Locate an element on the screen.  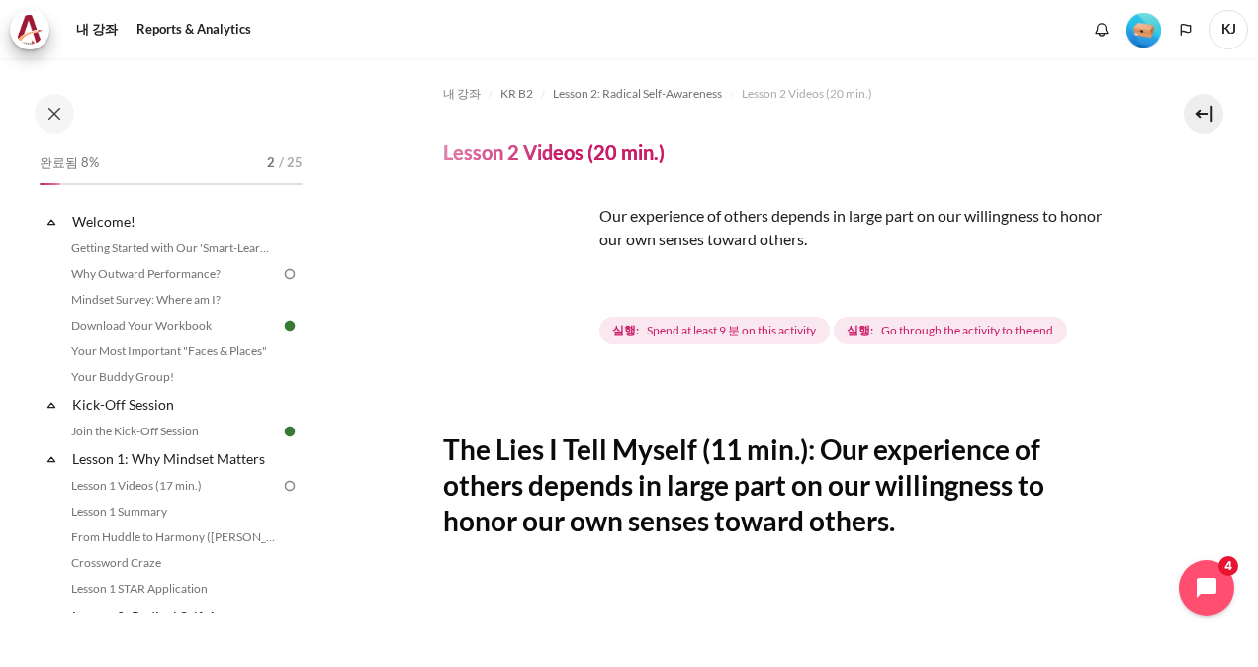
nav: 내비게이션 바 is located at coordinates (781, 94).